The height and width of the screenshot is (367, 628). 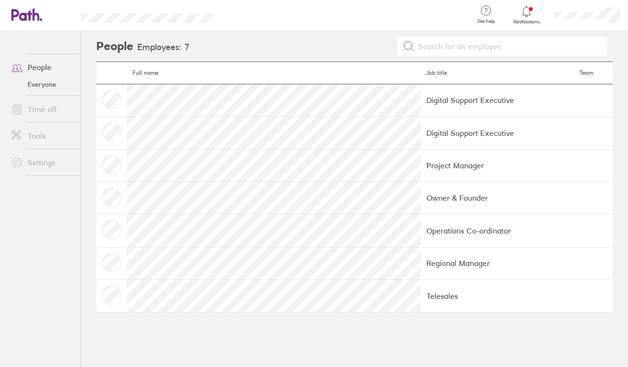 What do you see at coordinates (42, 136) in the screenshot?
I see `a: Tools` at bounding box center [42, 136].